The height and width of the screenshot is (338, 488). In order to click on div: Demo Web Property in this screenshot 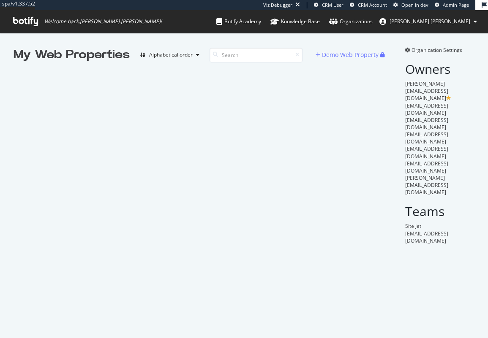, I will do `click(350, 55)`.